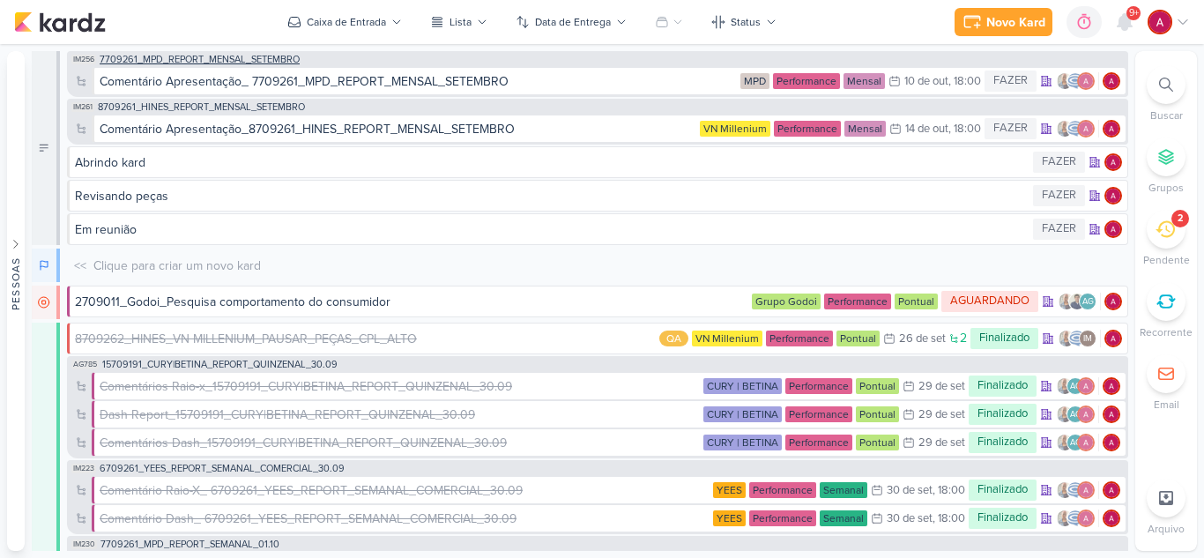 The height and width of the screenshot is (558, 1204). I want to click on div: 10 de out, so click(926, 81).